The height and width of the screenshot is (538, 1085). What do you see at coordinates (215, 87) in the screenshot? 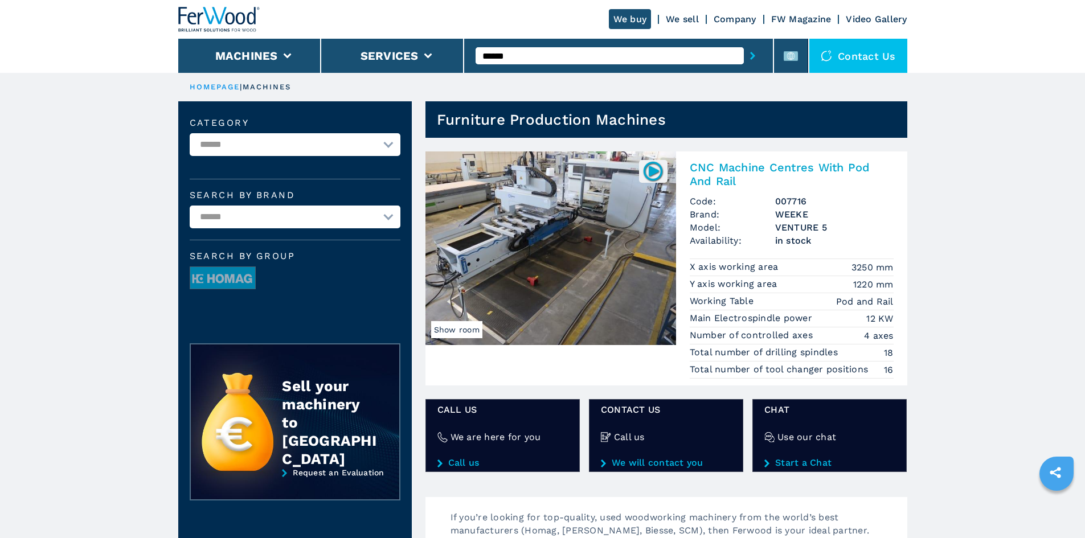
I see `a: HOMEPAGE` at bounding box center [215, 87].